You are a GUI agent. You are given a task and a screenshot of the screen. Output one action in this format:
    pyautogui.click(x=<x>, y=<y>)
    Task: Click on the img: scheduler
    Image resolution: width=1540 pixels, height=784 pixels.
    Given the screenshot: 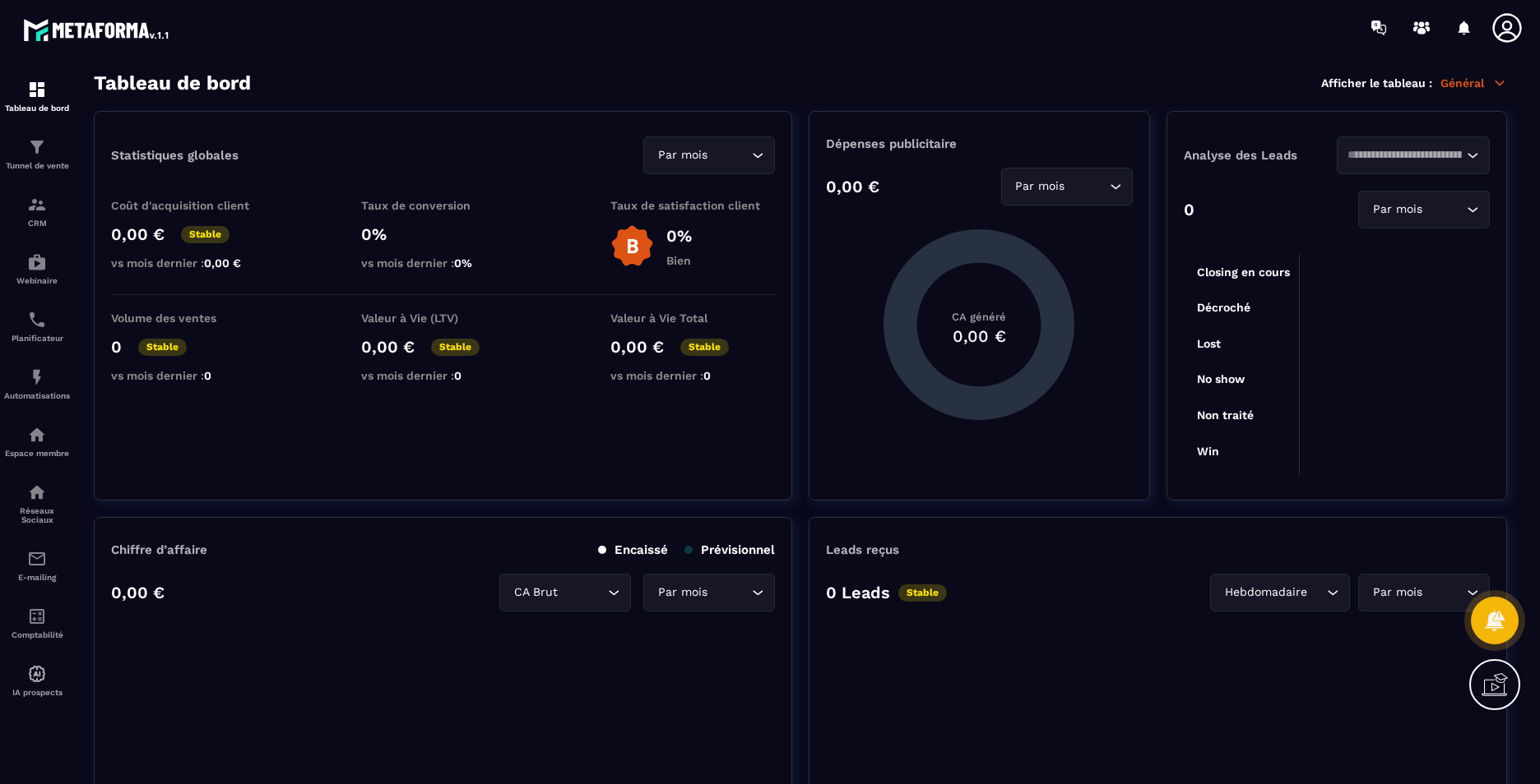 What is the action you would take?
    pyautogui.click(x=37, y=320)
    